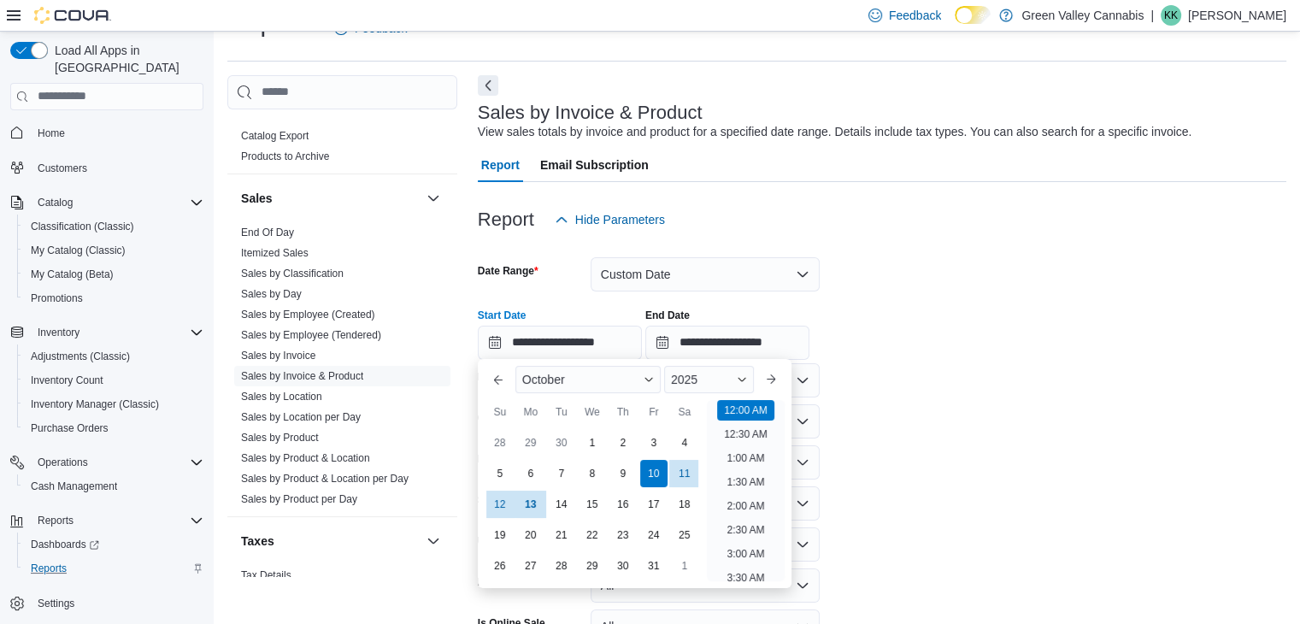 Image resolution: width=1300 pixels, height=624 pixels. Describe the element at coordinates (107, 168) in the screenshot. I see `button: Customers` at that location.